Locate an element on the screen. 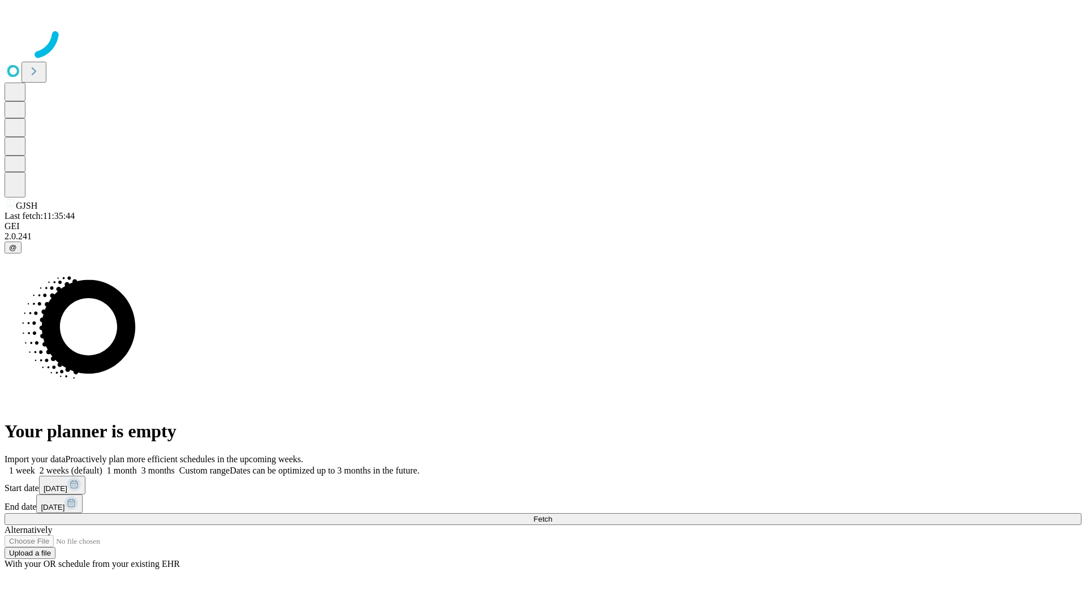  span: 1 week is located at coordinates (22, 470).